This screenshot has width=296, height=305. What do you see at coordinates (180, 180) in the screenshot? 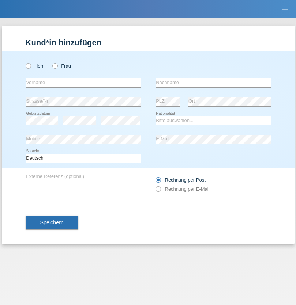
I see `label: Rechnung per Post` at bounding box center [180, 180].